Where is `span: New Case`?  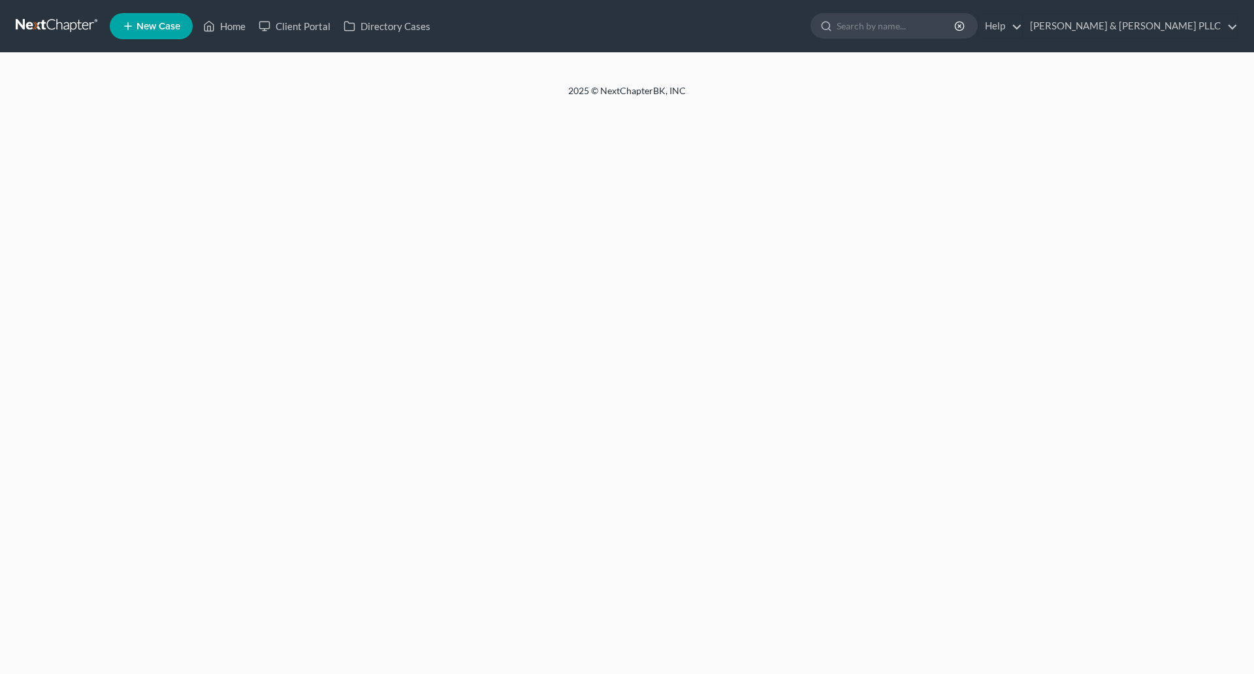
span: New Case is located at coordinates (158, 26).